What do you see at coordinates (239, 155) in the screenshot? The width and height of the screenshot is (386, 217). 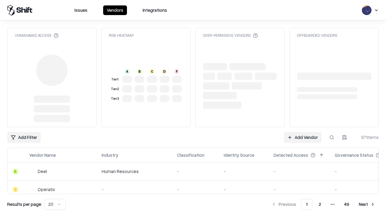 I see `div: Identity Source` at bounding box center [239, 155].